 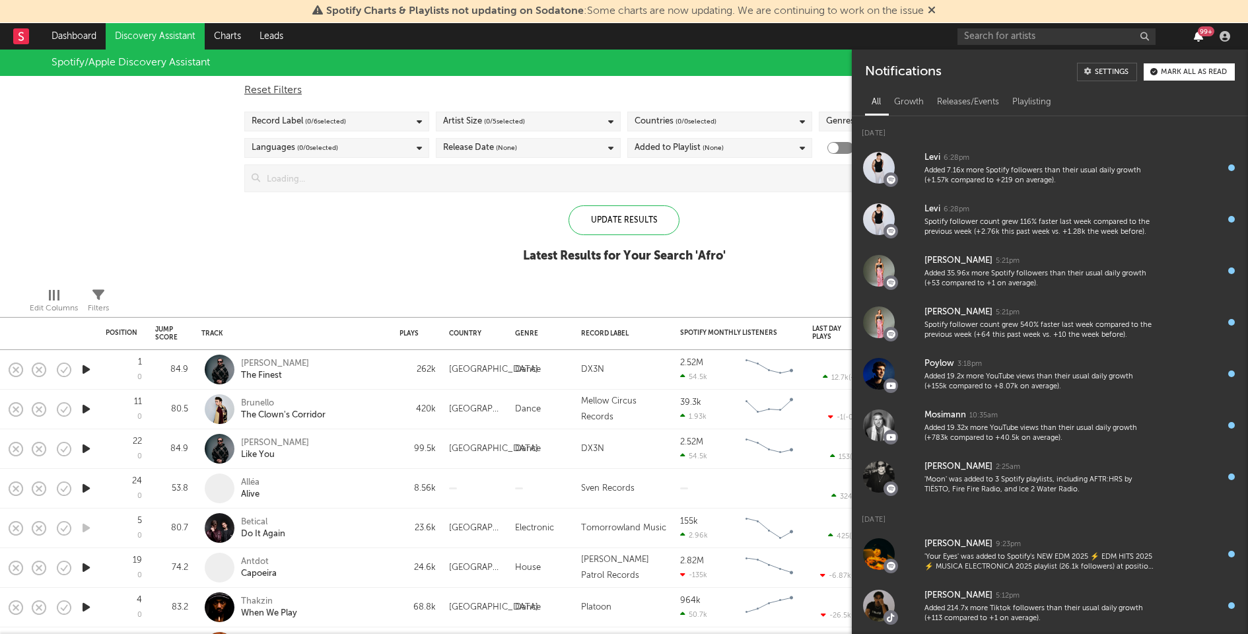 I want to click on div: Sven Records, so click(x=607, y=489).